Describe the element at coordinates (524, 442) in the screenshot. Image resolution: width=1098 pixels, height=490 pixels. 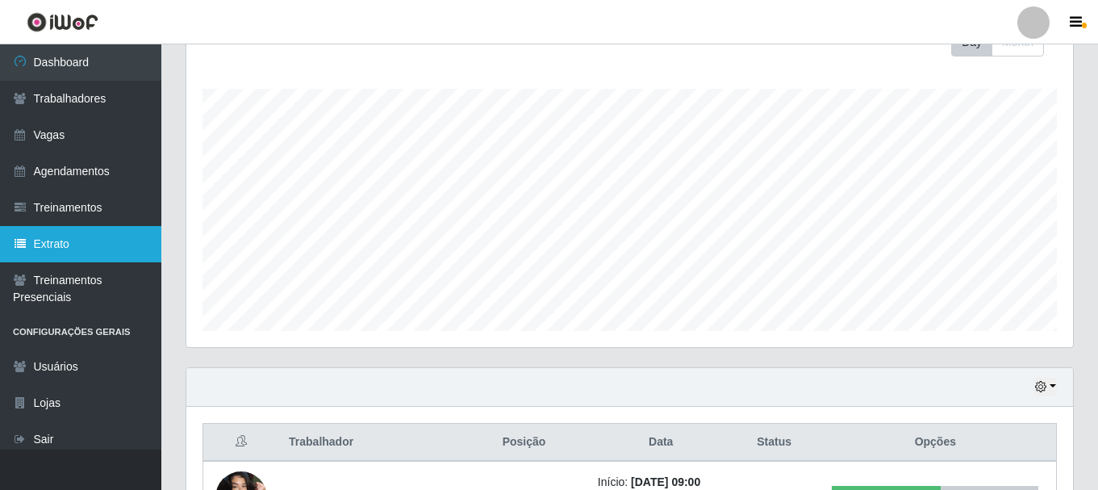
I see `th: Posição` at that location.